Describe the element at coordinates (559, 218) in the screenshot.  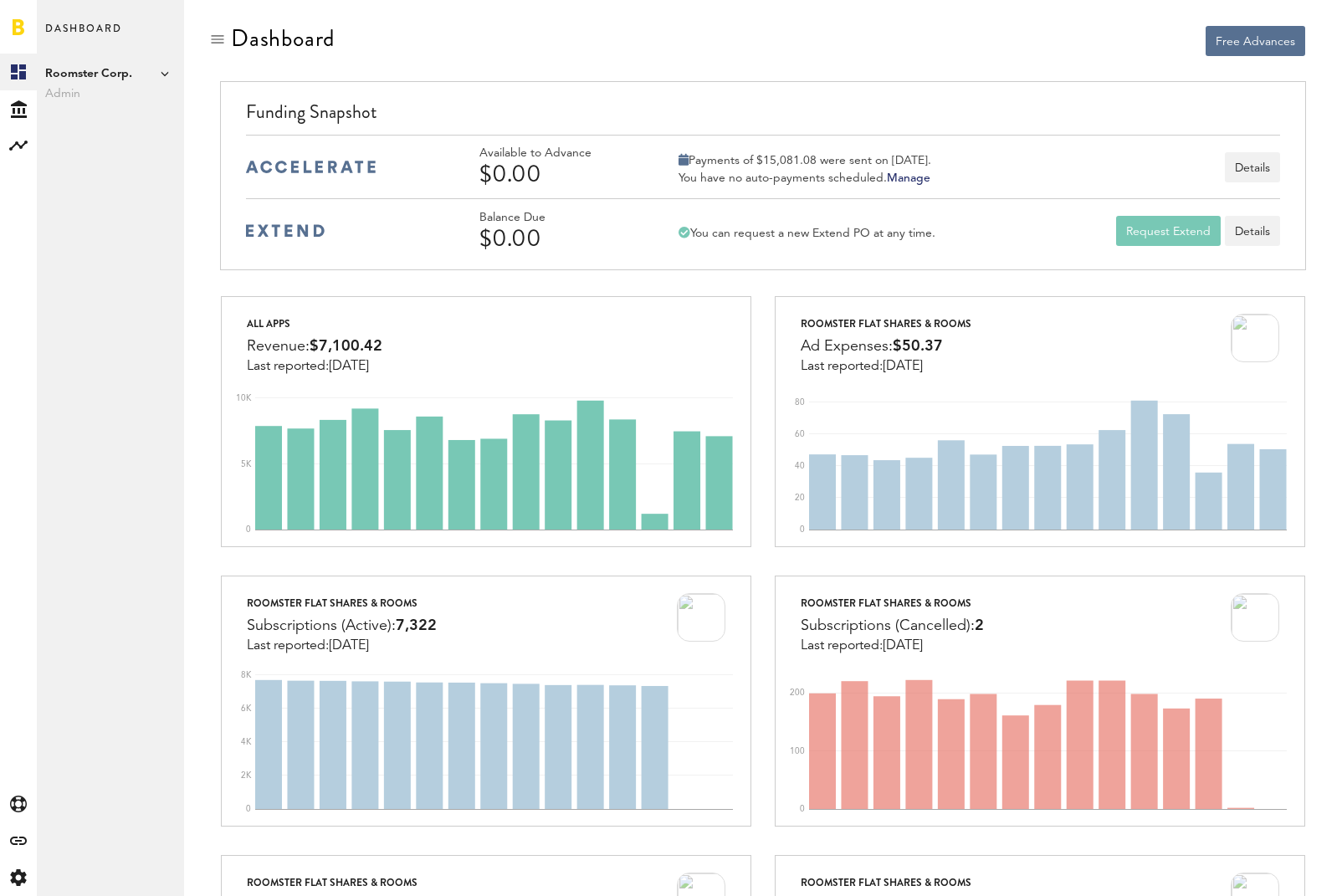
I see `div: Balance Due` at that location.